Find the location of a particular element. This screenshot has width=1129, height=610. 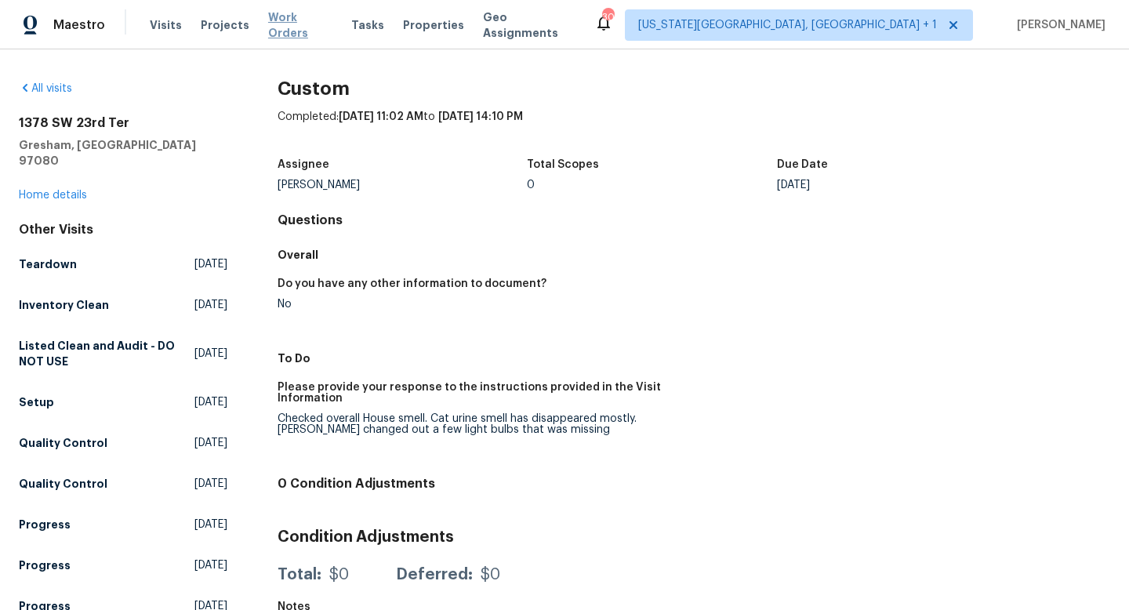

a: All visits is located at coordinates (45, 89).